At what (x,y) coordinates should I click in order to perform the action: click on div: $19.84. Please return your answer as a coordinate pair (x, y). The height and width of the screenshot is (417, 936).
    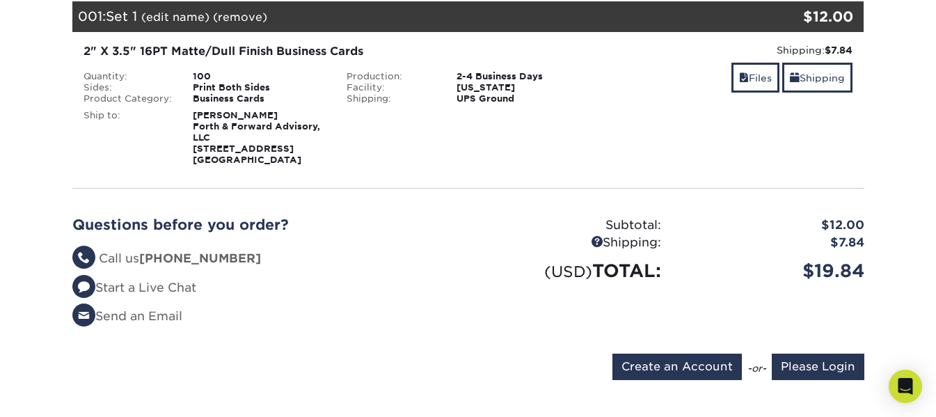
    Looking at the image, I should click on (773, 271).